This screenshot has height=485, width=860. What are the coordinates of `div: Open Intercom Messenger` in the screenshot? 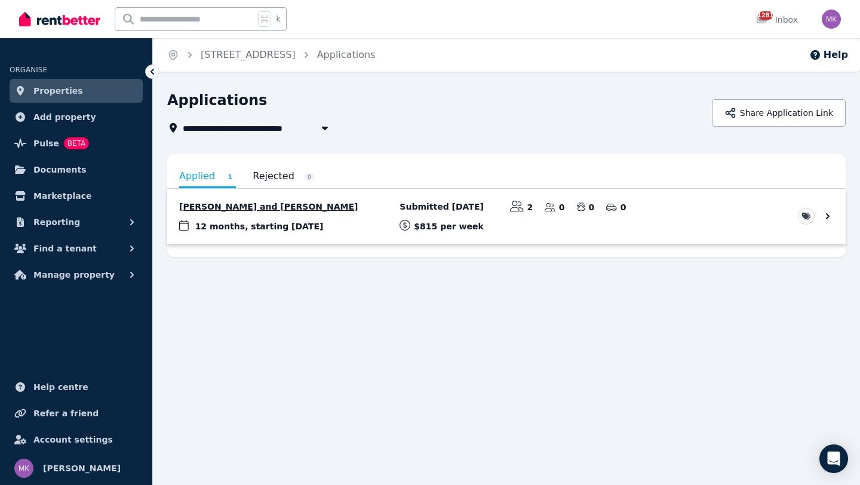 It's located at (833, 458).